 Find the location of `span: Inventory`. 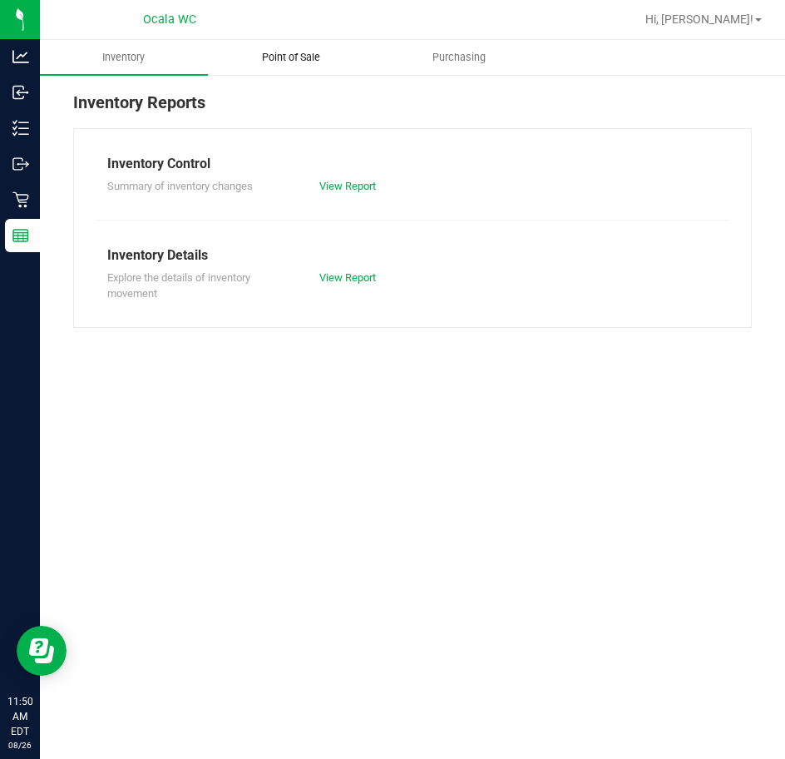

span: Inventory is located at coordinates (123, 57).